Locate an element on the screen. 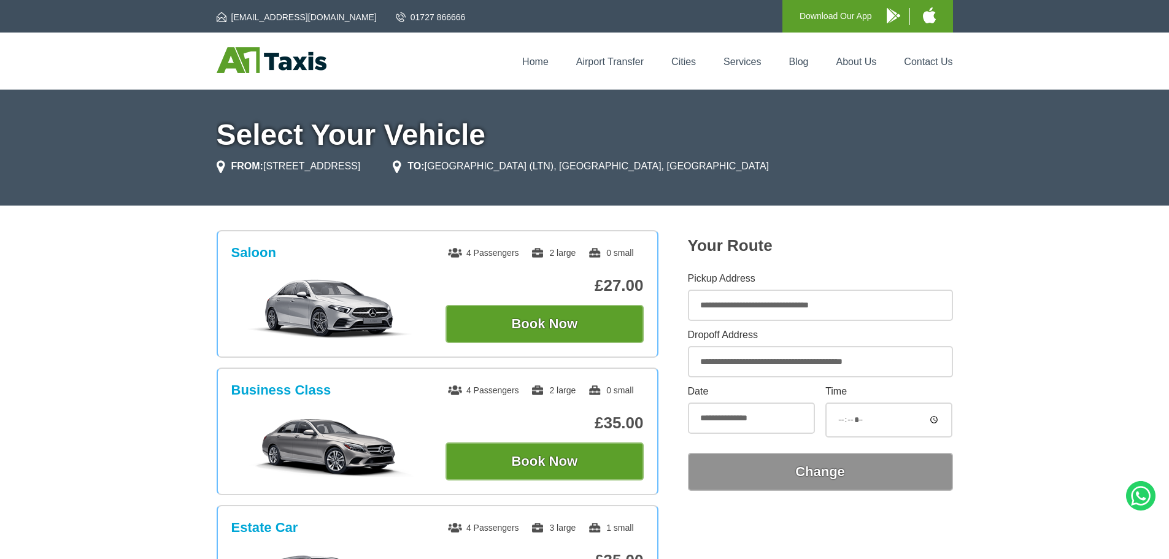 The image size is (1169, 559). strong: TO: is located at coordinates (415, 166).